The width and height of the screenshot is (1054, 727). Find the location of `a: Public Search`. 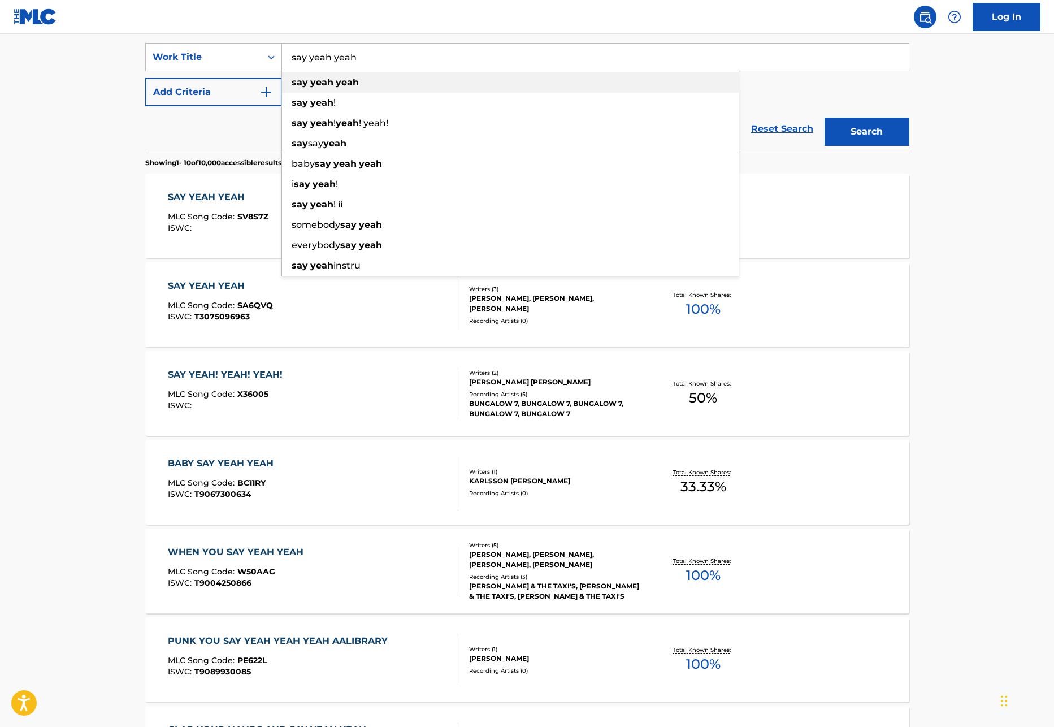

a: Public Search is located at coordinates (925, 17).